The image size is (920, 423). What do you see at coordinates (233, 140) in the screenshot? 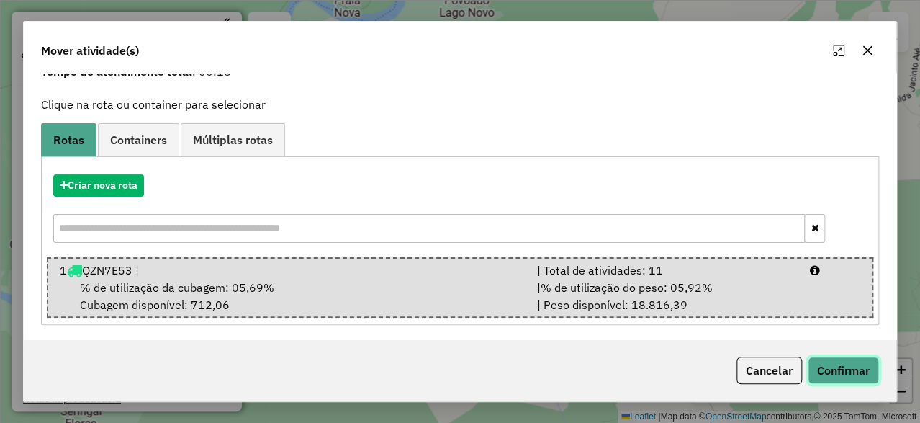
I see `span: Múltiplas rotas` at bounding box center [233, 140].